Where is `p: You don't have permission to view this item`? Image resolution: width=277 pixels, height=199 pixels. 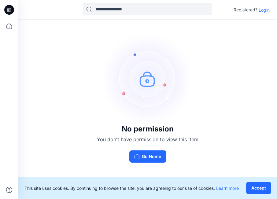
p: You don't have permission to view this item is located at coordinates (148, 140).